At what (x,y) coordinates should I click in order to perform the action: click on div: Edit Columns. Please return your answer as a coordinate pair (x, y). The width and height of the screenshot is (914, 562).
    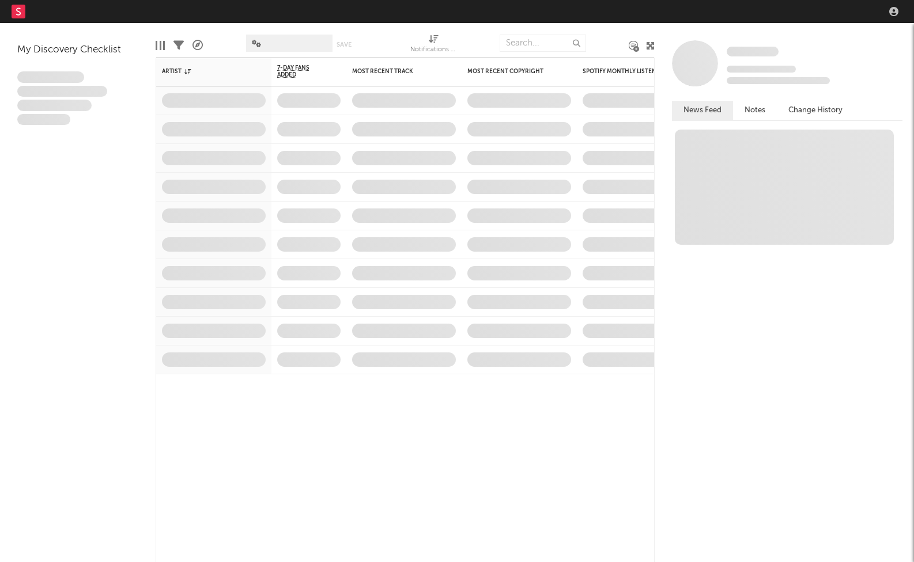
    Looking at the image, I should click on (160, 46).